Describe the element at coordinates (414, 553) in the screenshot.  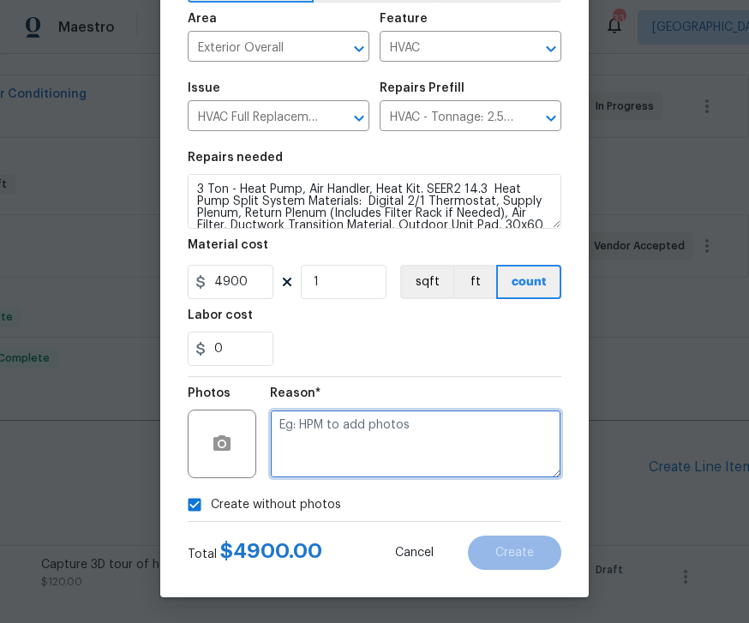
I see `button: Cancel` at that location.